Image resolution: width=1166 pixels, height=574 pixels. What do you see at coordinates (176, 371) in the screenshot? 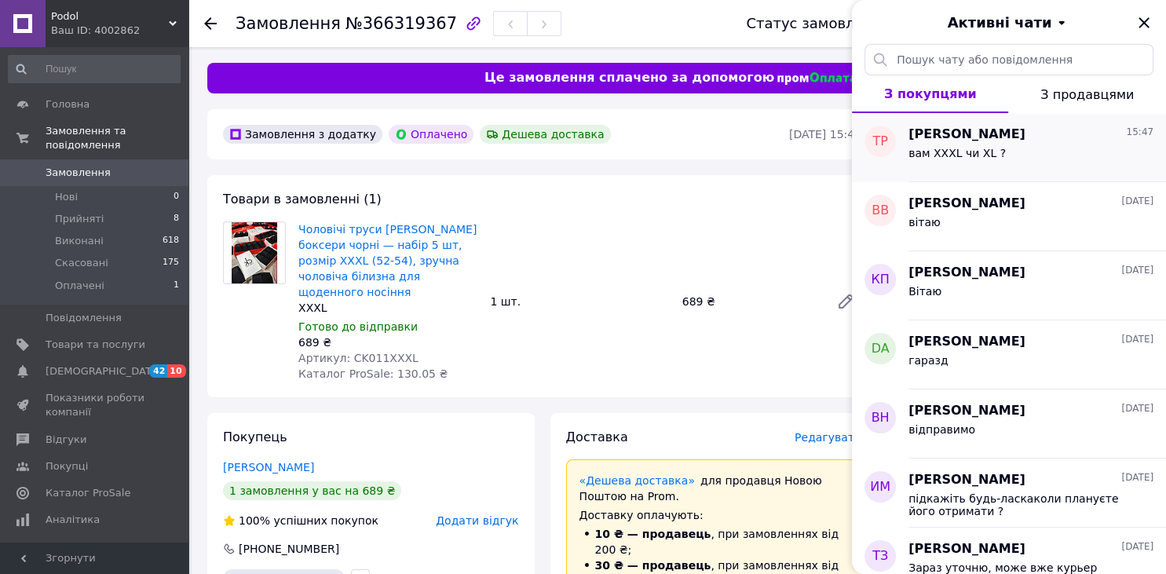
I see `span: 10` at bounding box center [176, 371].